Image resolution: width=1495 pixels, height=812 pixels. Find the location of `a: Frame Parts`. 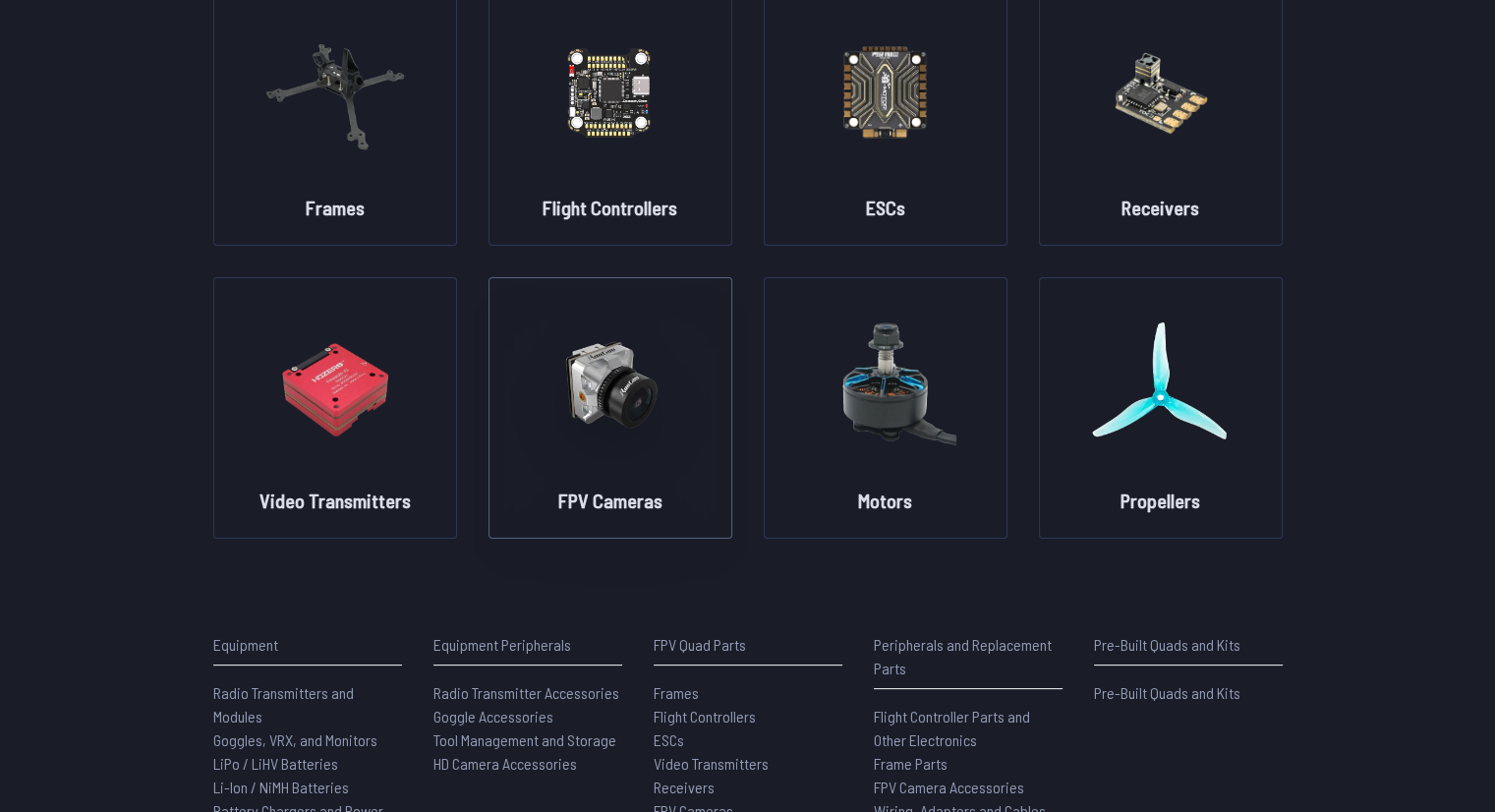

a: Frame Parts is located at coordinates (968, 764).